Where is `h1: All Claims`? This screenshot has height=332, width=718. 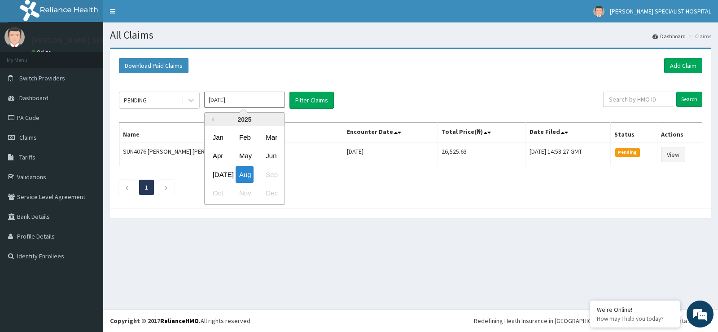 h1: All Claims is located at coordinates (411, 35).